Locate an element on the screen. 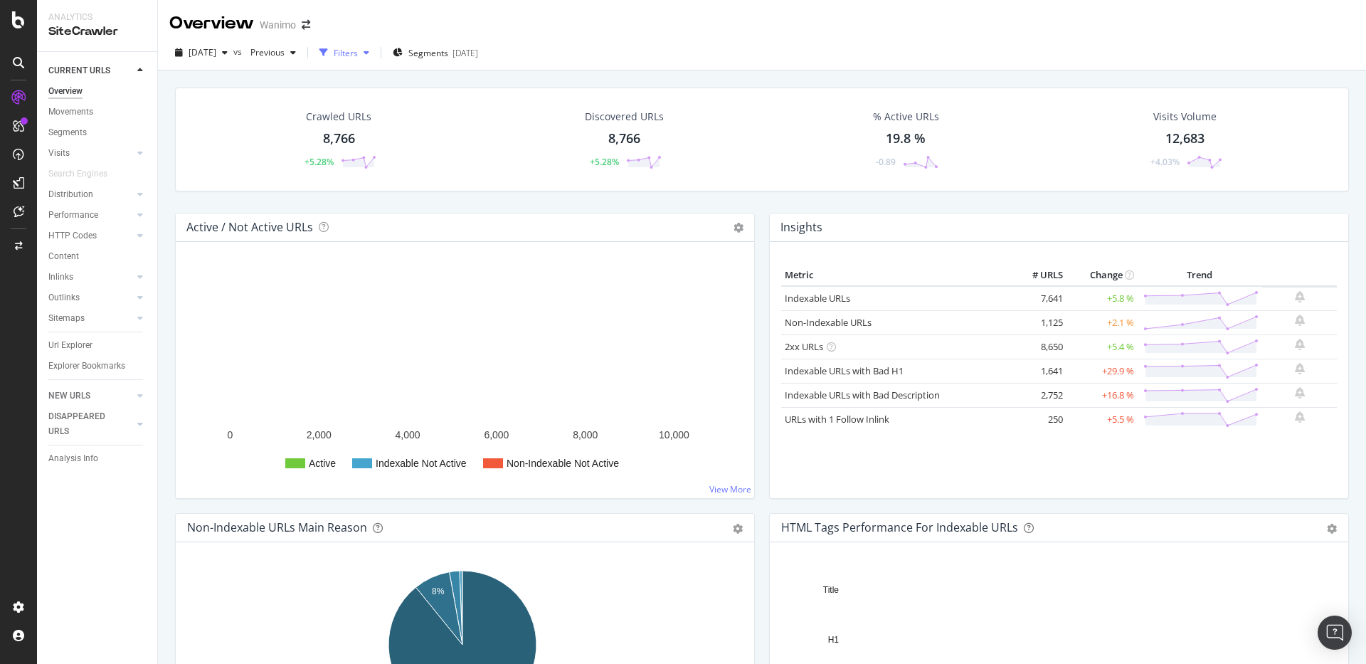 Image resolution: width=1366 pixels, height=664 pixels. a: Overview is located at coordinates (97, 91).